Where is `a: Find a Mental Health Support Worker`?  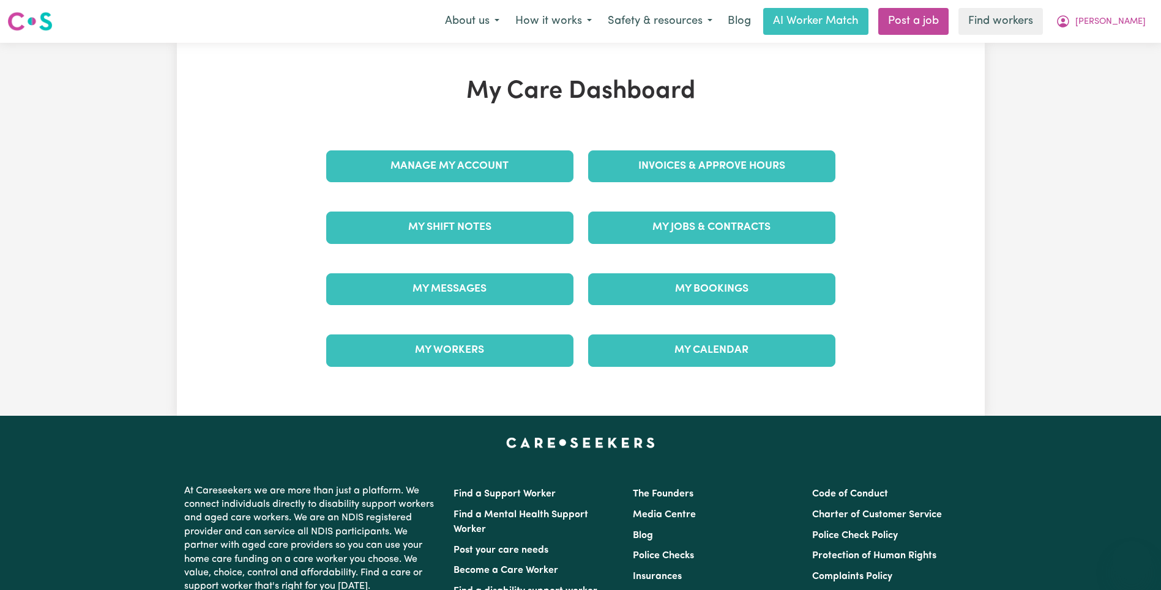
a: Find a Mental Health Support Worker is located at coordinates (521, 523).